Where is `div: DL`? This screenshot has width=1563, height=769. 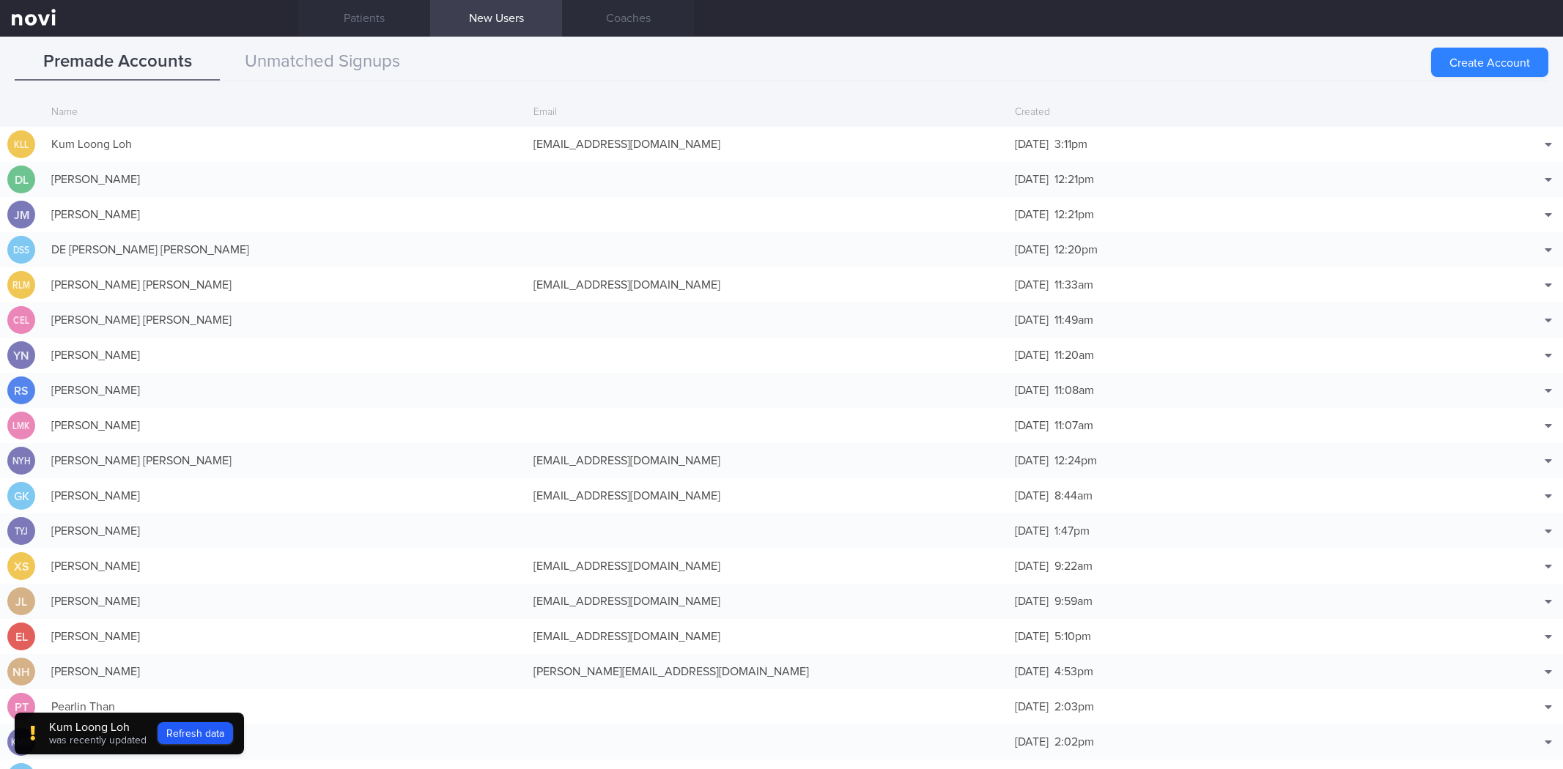
div: DL is located at coordinates (21, 180).